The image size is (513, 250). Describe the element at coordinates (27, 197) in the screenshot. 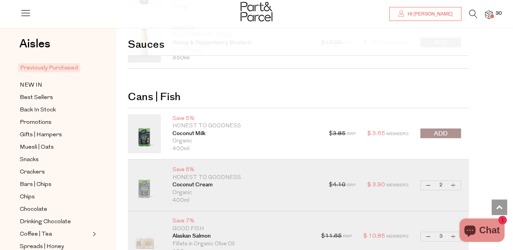

I see `span: Chips` at that location.